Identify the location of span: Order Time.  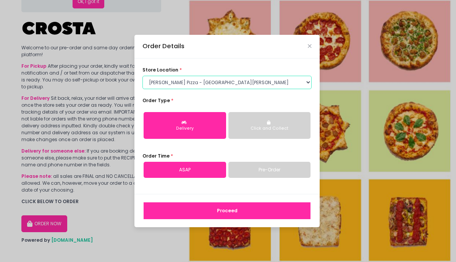
(156, 155).